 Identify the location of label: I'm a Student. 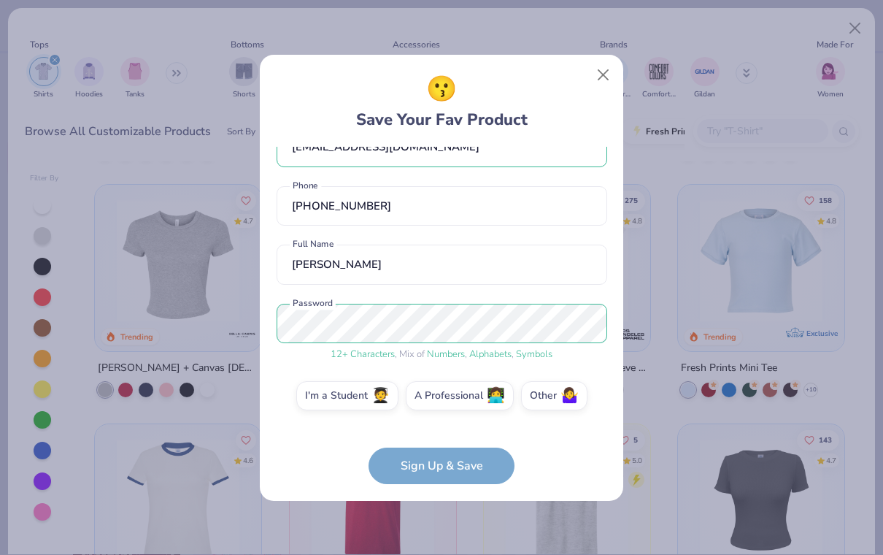
(347, 395).